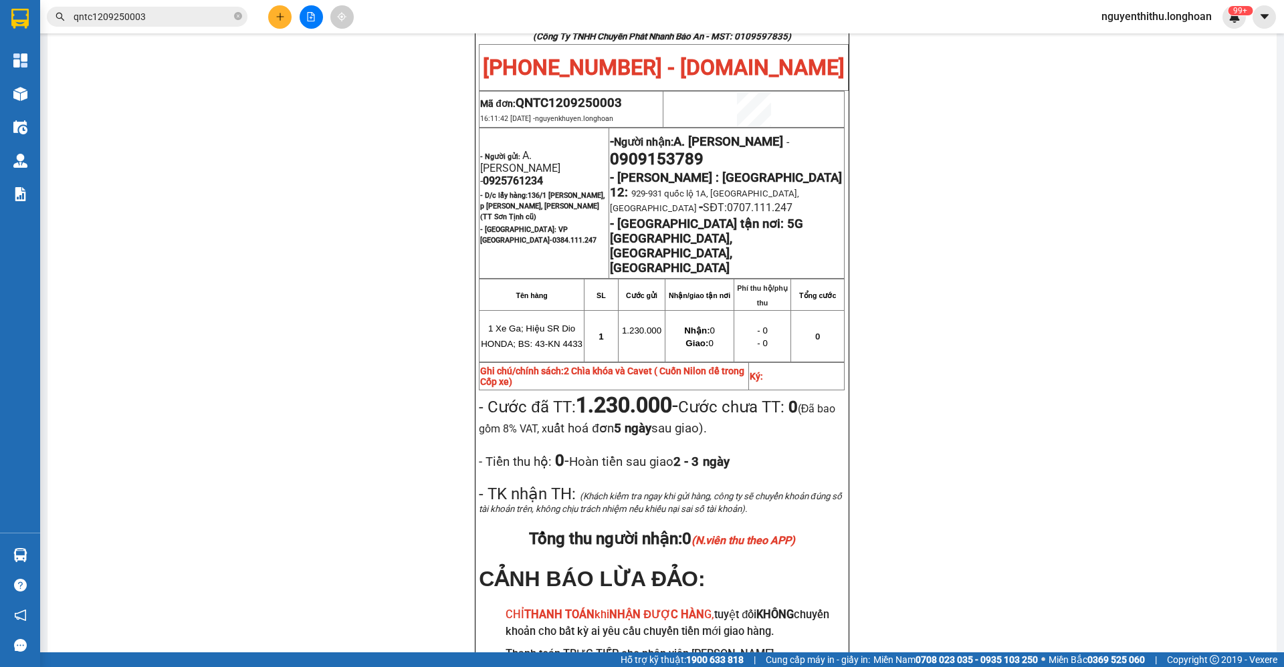 Image resolution: width=1284 pixels, height=667 pixels. Describe the element at coordinates (574, 240) in the screenshot. I see `span: 0384.111.247` at that location.